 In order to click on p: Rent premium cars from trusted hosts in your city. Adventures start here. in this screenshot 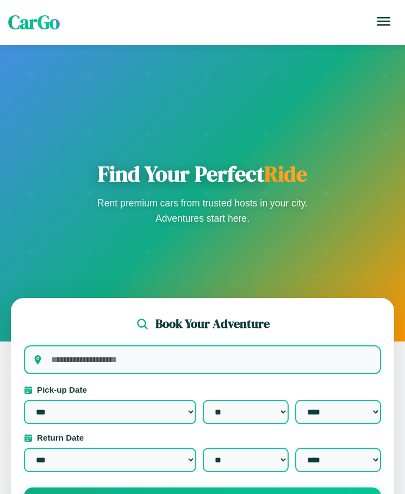, I will do `click(203, 211)`.